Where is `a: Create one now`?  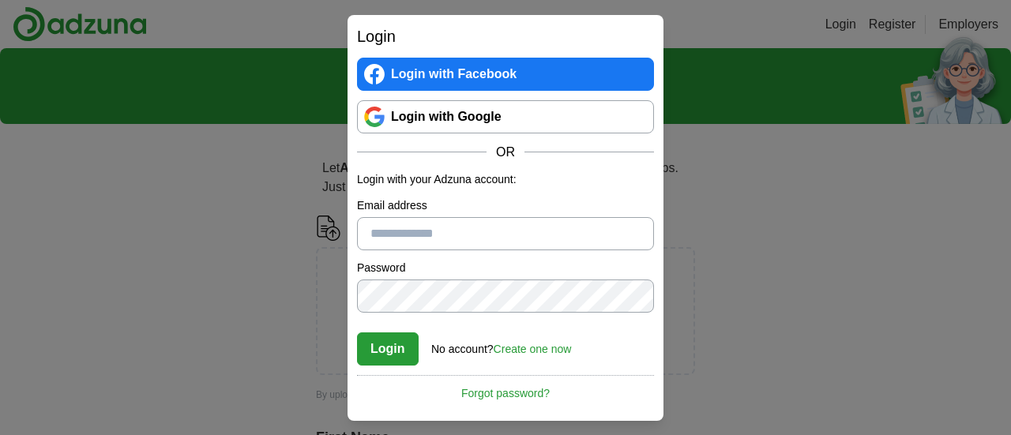
a: Create one now is located at coordinates (532, 349).